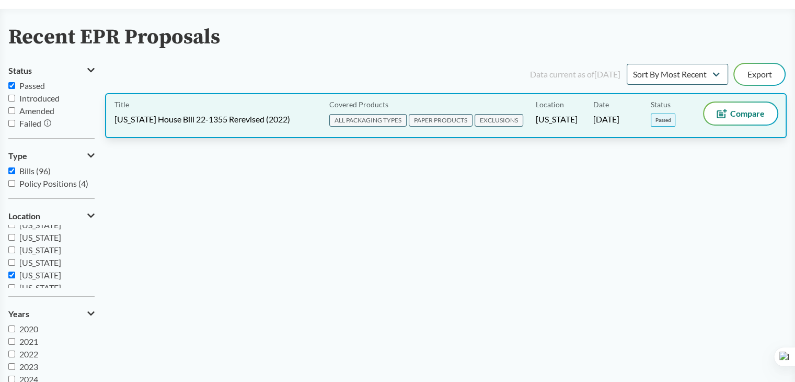 The image size is (795, 382). I want to click on input: 2022, so click(12, 354).